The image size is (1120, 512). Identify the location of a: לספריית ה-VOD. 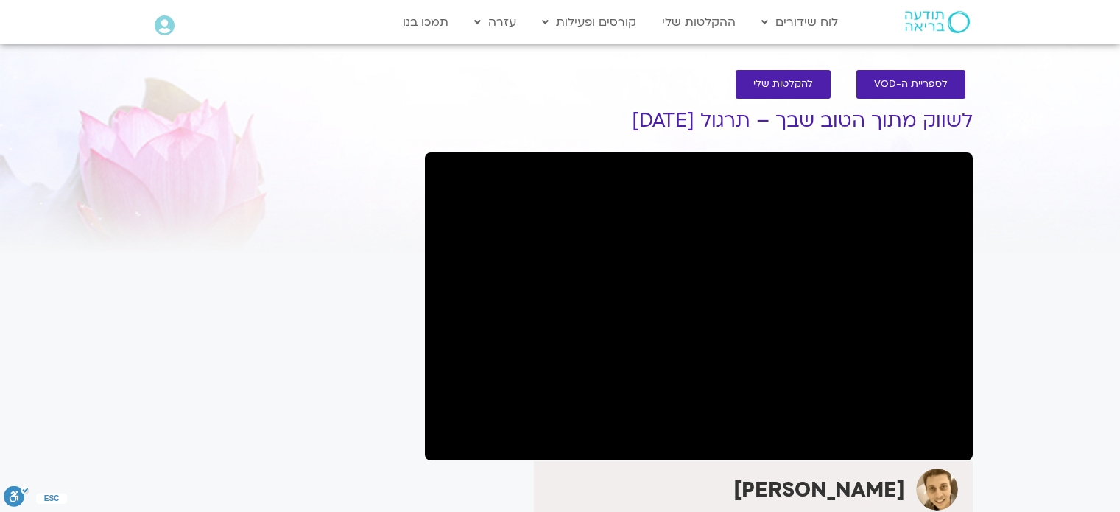
(911, 84).